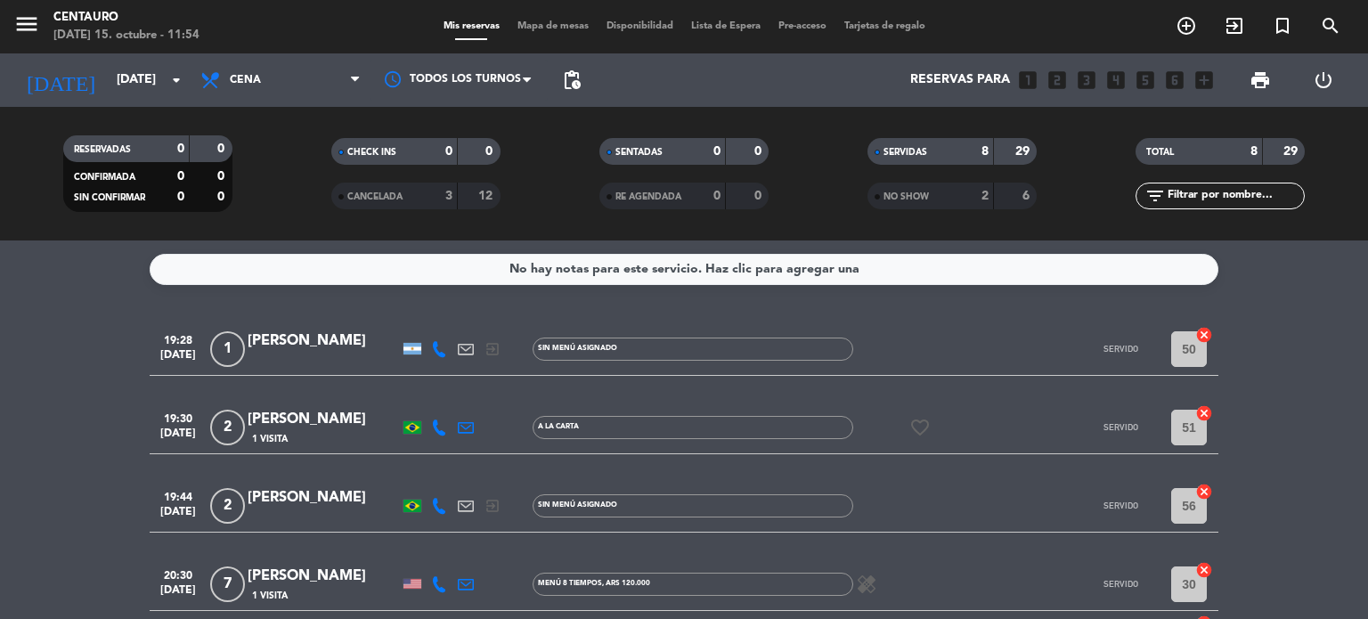 This screenshot has height=619, width=1368. What do you see at coordinates (178, 417) in the screenshot?
I see `span: 19:30` at bounding box center [178, 417].